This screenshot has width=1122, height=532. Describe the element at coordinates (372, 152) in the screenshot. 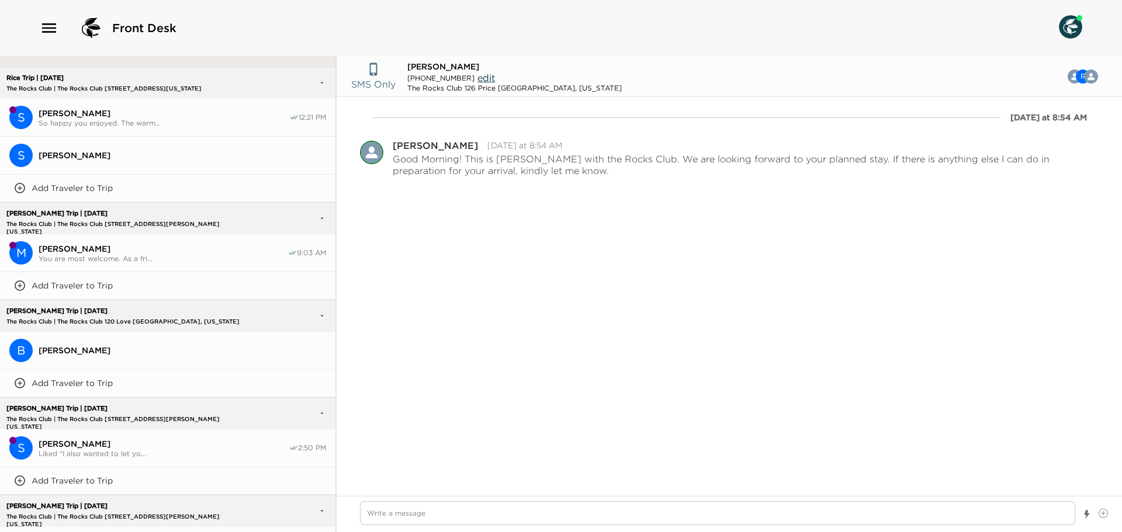

I see `div: Mike Graf` at that location.